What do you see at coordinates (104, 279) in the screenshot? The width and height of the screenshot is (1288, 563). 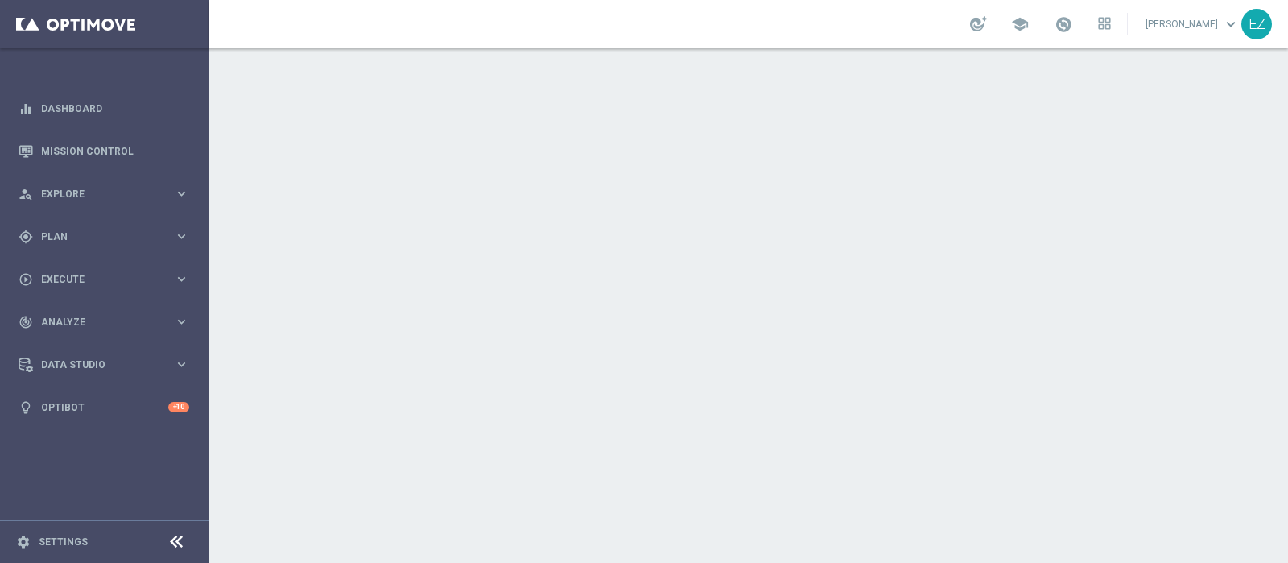 I see `div: play_circle_outline Execute keyboard_arrow_right` at bounding box center [104, 279].